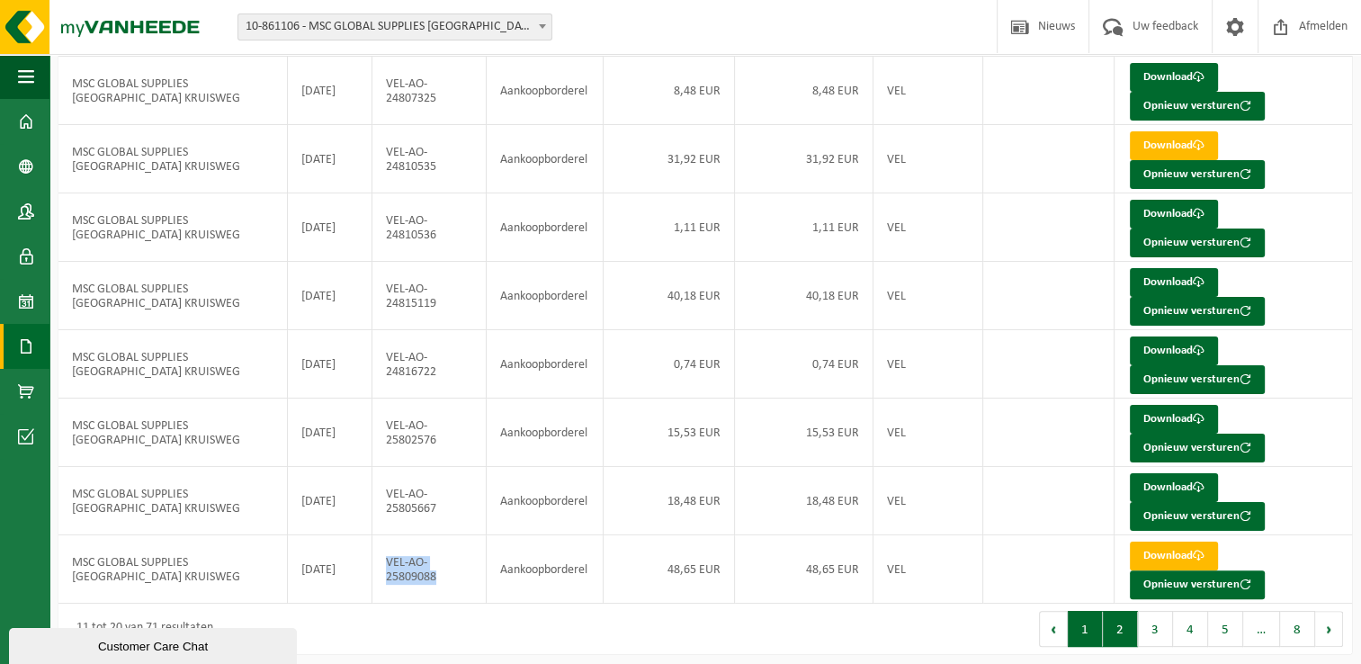  I want to click on td: VEL-AO-24810535, so click(429, 159).